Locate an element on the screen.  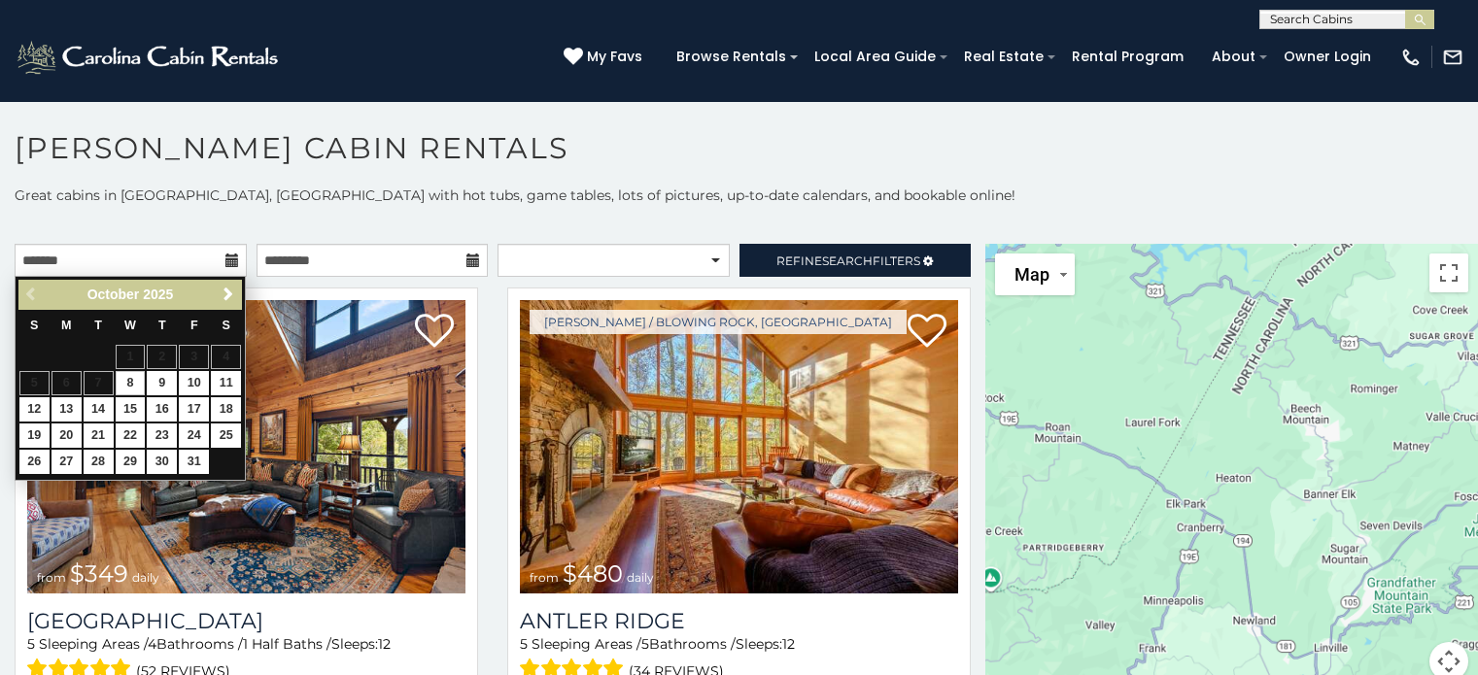
a: 14 is located at coordinates (98, 409).